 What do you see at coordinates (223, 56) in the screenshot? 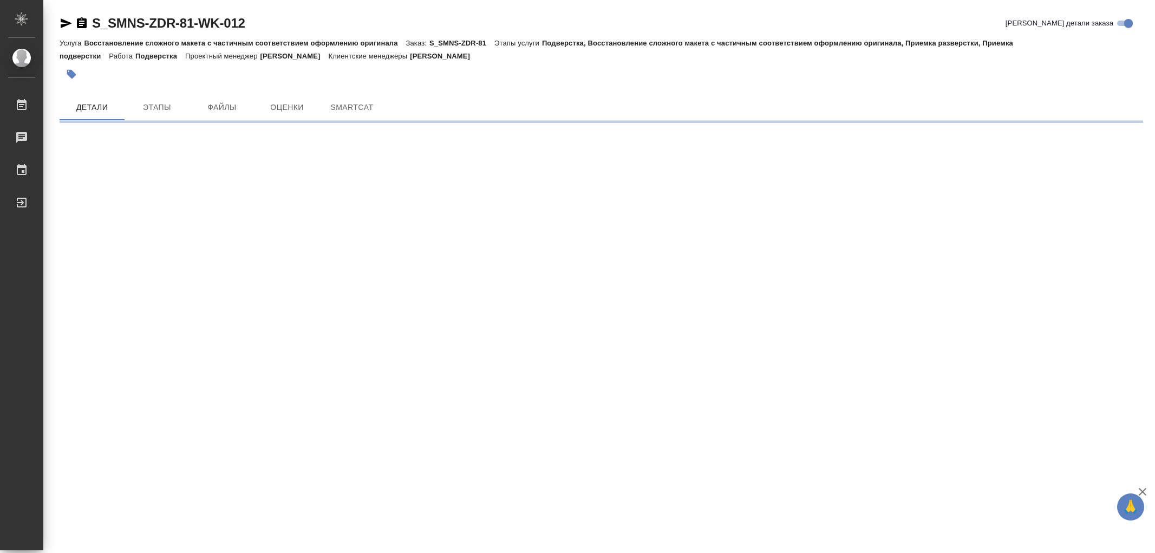
I see `p: Проектный менеджер` at bounding box center [223, 56].